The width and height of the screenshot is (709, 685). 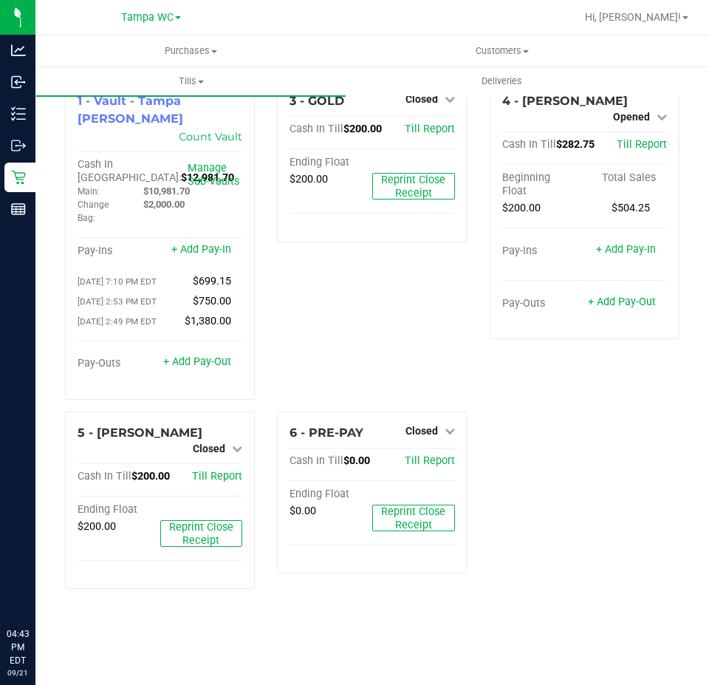 I want to click on span: 3 - GOLD, so click(x=317, y=100).